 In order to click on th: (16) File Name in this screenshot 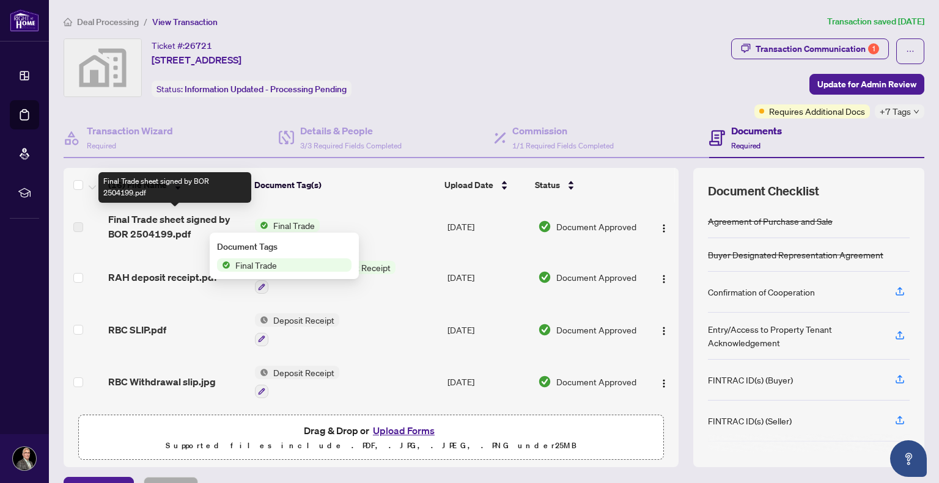, I will do `click(176, 185)`.